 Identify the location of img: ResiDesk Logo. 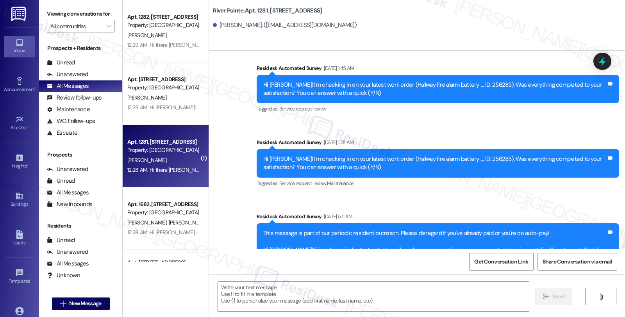
(19, 14).